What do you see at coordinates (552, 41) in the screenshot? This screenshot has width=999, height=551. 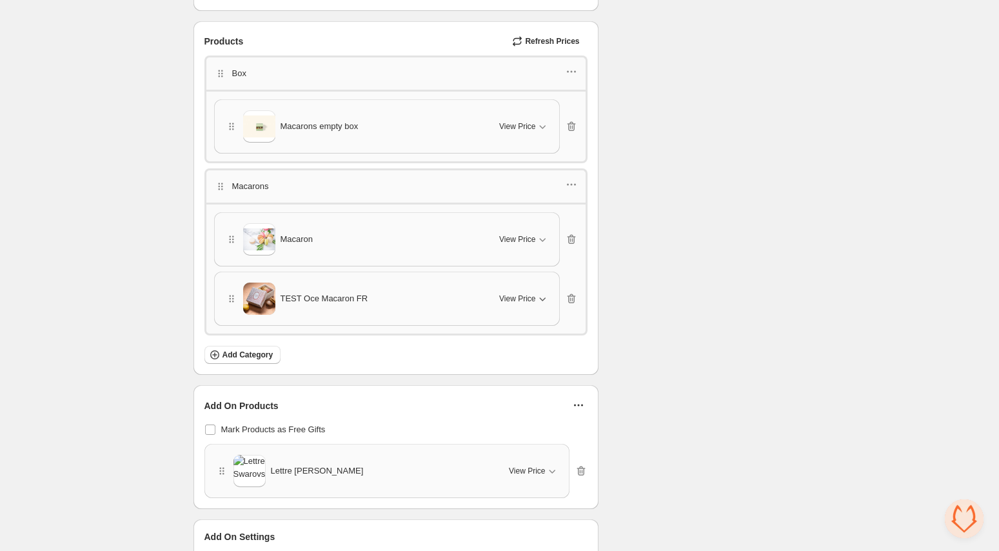 I see `span: Refresh Prices` at bounding box center [552, 41].